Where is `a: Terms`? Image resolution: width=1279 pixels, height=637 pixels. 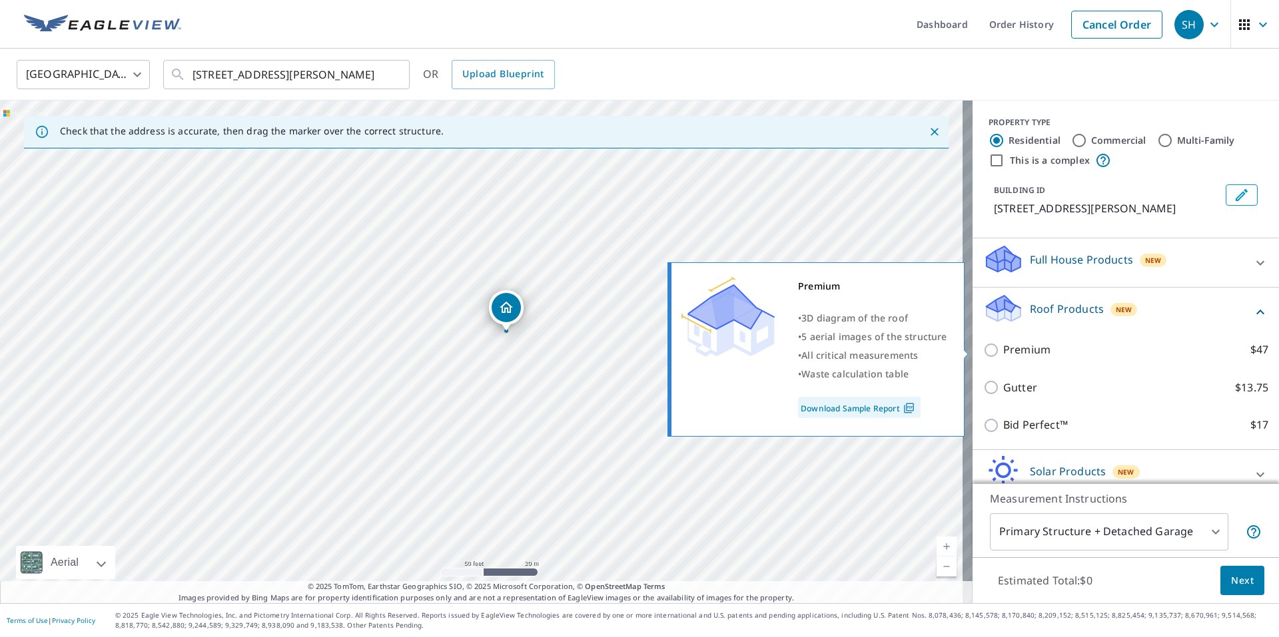 a: Terms is located at coordinates (654, 586).